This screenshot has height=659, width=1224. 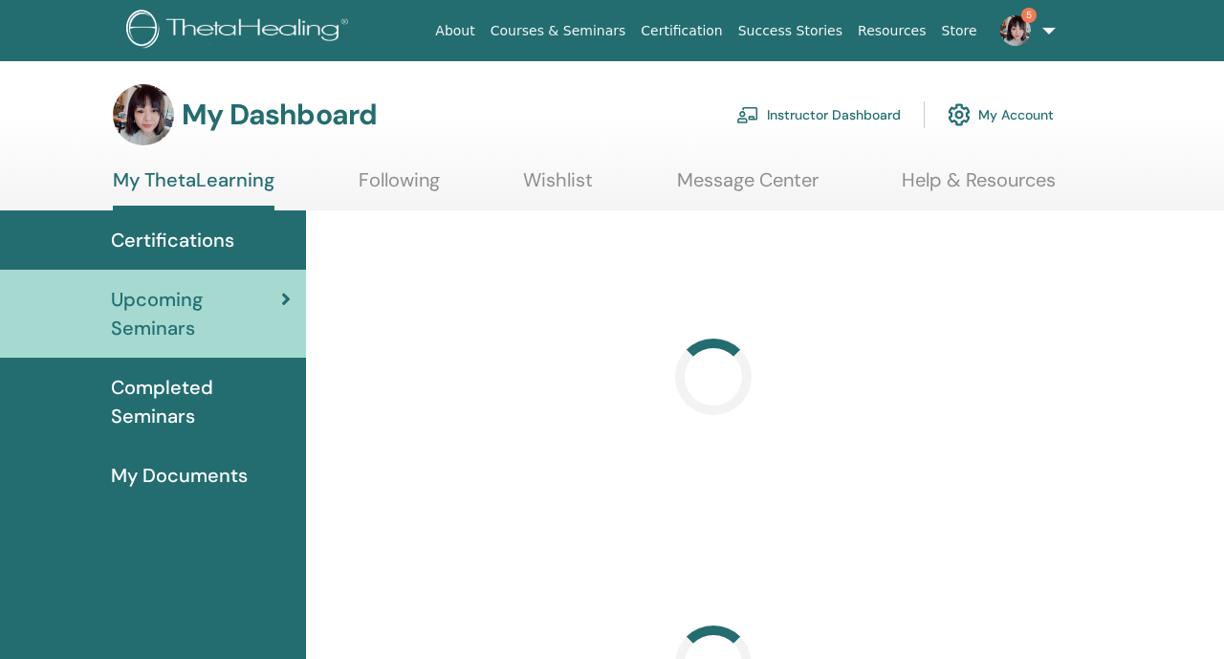 What do you see at coordinates (279, 115) in the screenshot?
I see `h3: My Dashboard` at bounding box center [279, 115].